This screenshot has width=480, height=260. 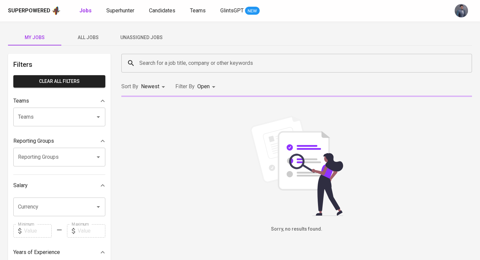 What do you see at coordinates (88, 37) in the screenshot?
I see `span: All Jobs` at bounding box center [88, 37].